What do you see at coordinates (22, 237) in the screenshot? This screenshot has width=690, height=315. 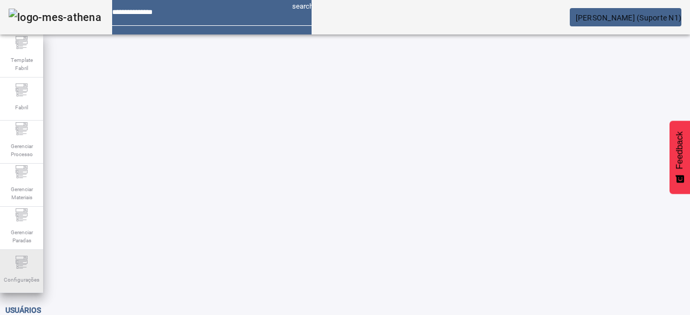 I see `span: Gerenciar Paradas` at bounding box center [22, 237].